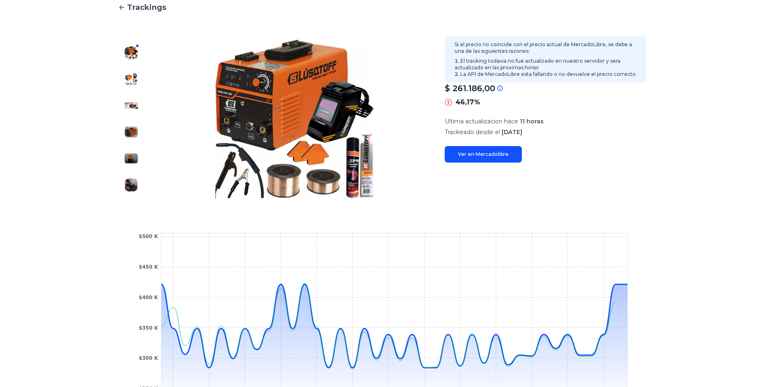  What do you see at coordinates (148, 267) in the screenshot?
I see `tspan: $450 K` at bounding box center [148, 267].